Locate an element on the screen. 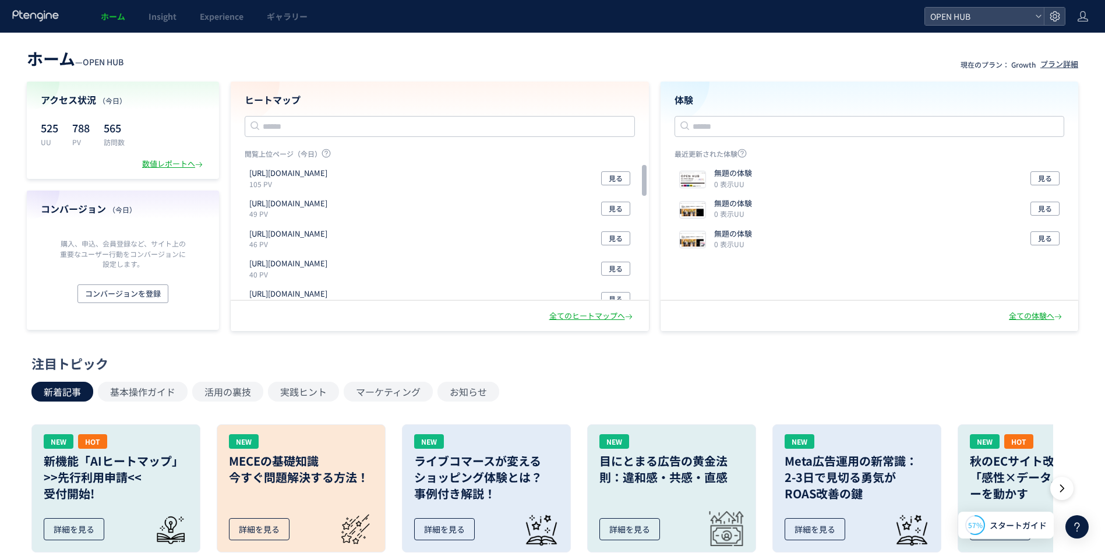 This screenshot has width=1105, height=556. p: 565 is located at coordinates (114, 128).